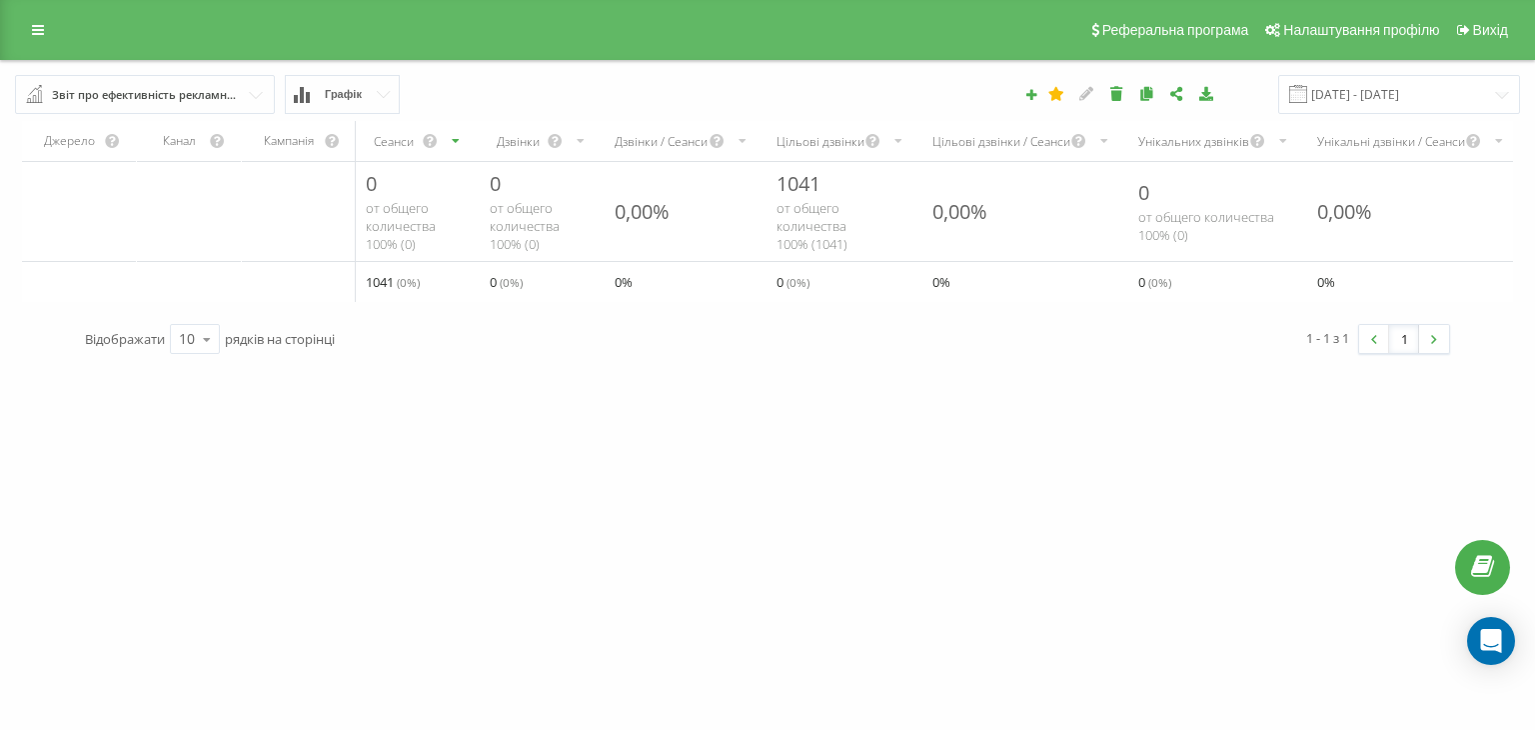  Describe the element at coordinates (1491, 641) in the screenshot. I see `div: Open Intercom Messenger` at that location.